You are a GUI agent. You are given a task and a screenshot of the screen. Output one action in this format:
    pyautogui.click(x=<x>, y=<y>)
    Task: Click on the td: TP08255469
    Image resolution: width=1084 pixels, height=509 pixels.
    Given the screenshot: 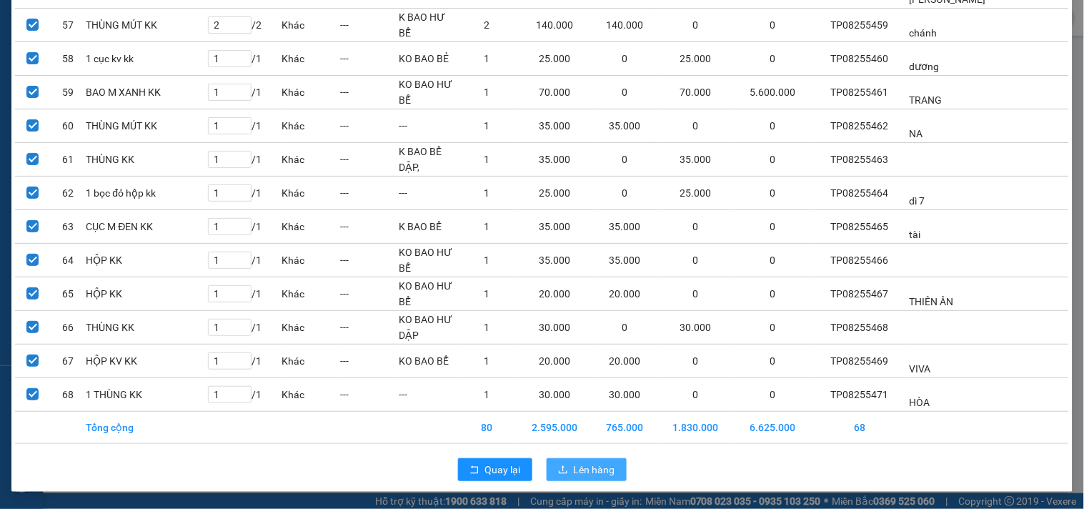 What is the action you would take?
    pyautogui.click(x=860, y=361)
    